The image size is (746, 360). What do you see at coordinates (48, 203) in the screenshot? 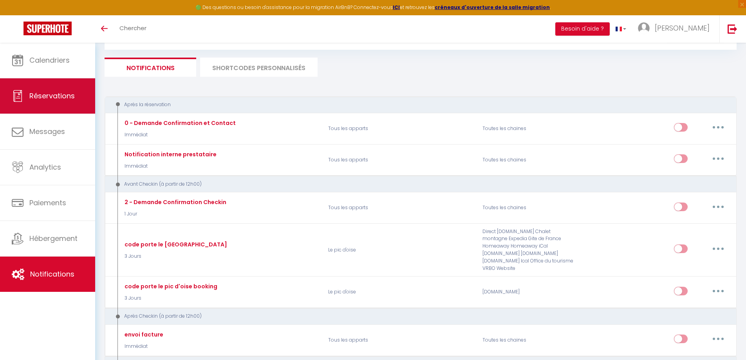
I see `span: Paiements` at bounding box center [48, 203].